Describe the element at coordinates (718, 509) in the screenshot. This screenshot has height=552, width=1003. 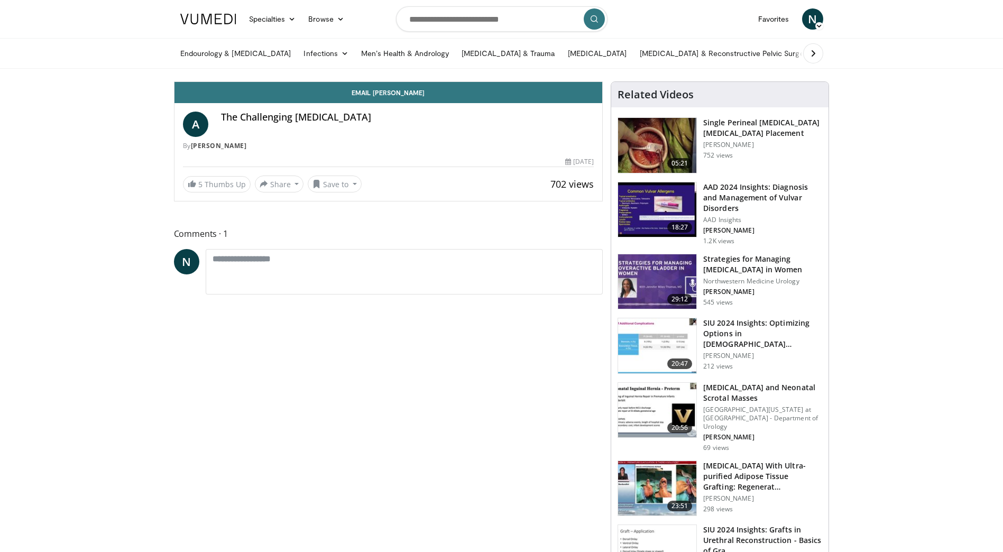
I see `p: 298 views` at that location.